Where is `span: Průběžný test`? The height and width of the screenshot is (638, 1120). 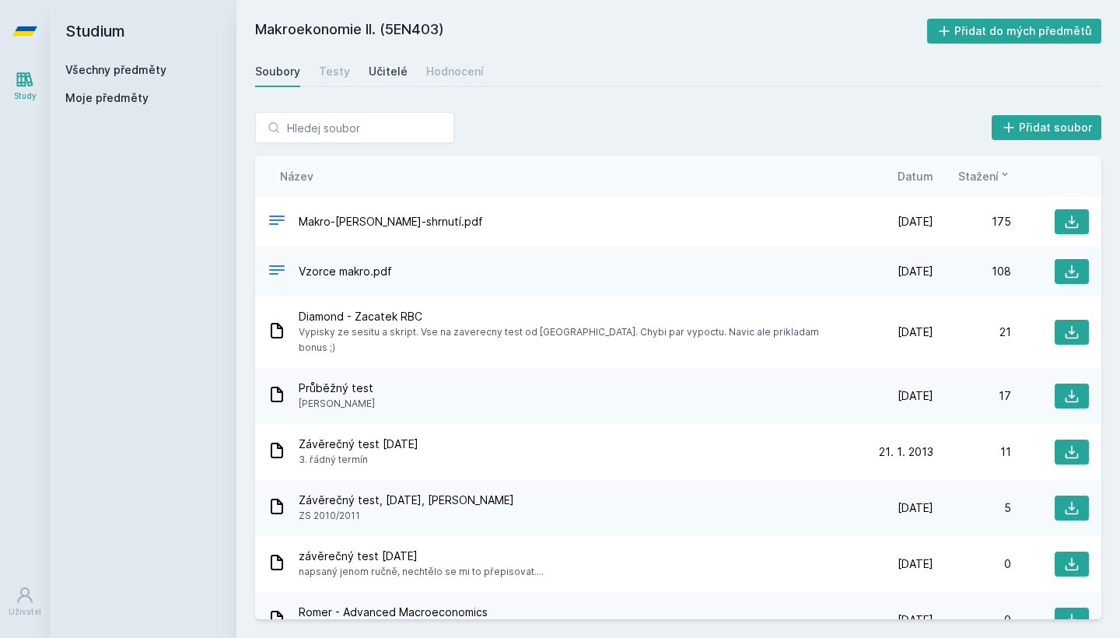
span: Průběžný test is located at coordinates (337, 388).